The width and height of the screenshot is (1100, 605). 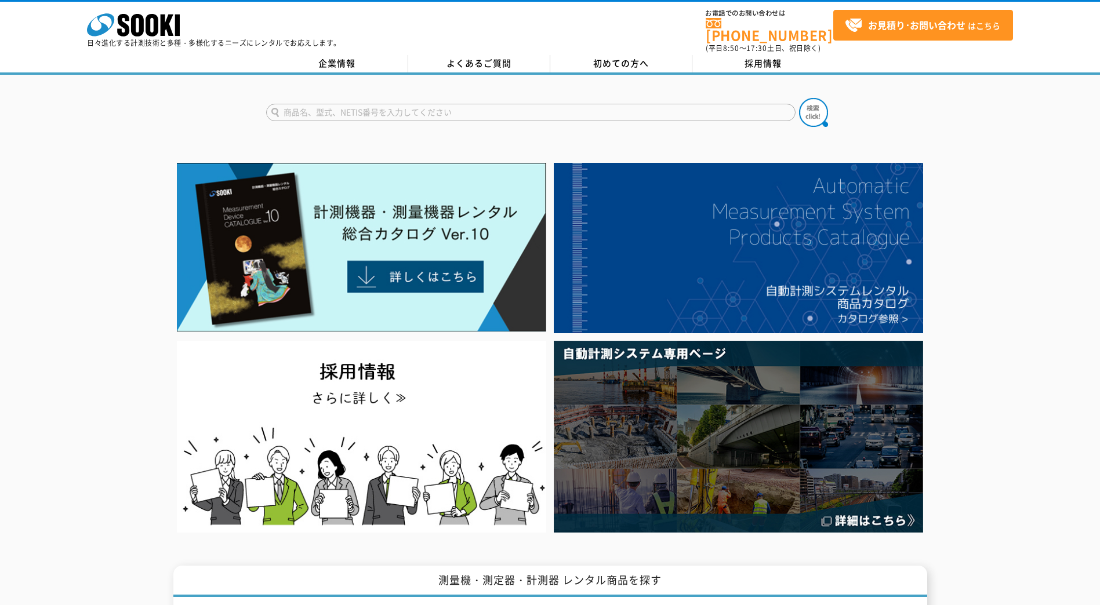 What do you see at coordinates (763, 48) in the screenshot?
I see `span: (平日 ～ 土日、祝日除く)` at bounding box center [763, 48].